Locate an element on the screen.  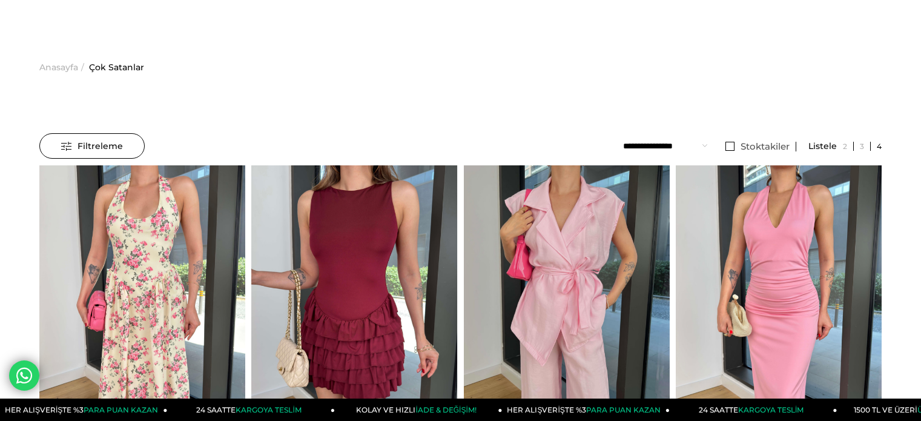
a: Stoktakiler is located at coordinates (758, 147).